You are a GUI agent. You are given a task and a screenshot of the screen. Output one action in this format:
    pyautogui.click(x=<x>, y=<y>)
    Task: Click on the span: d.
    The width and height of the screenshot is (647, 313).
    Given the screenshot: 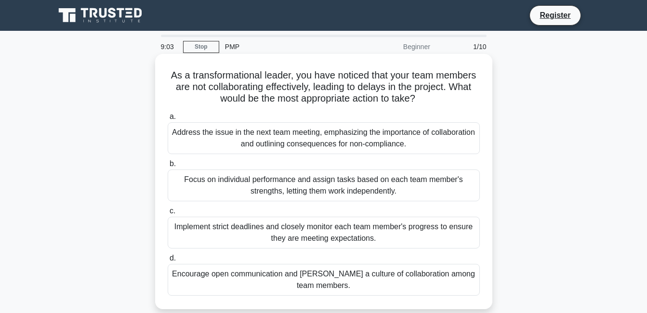 What is the action you would take?
    pyautogui.click(x=172, y=258)
    